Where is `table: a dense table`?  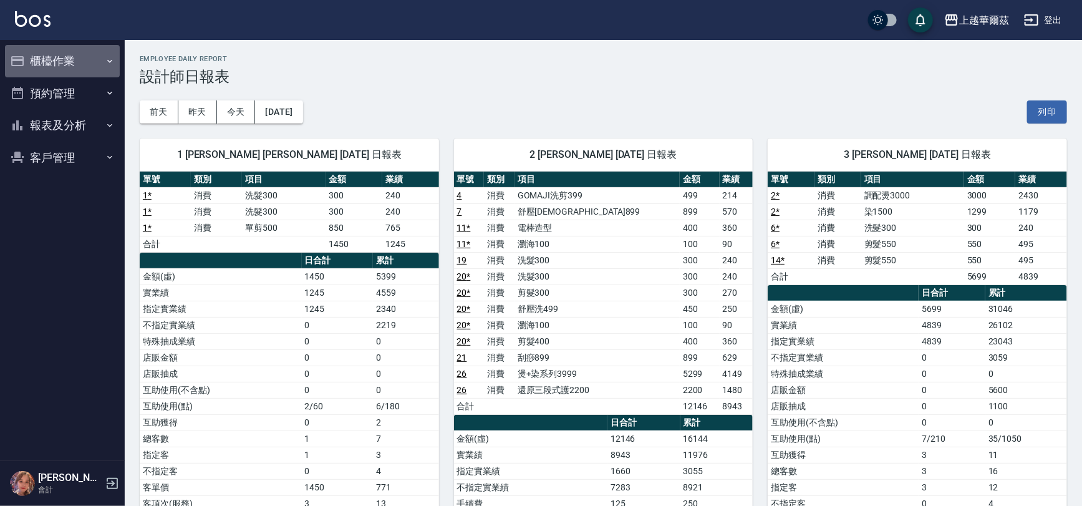 table: a dense table is located at coordinates (918, 228).